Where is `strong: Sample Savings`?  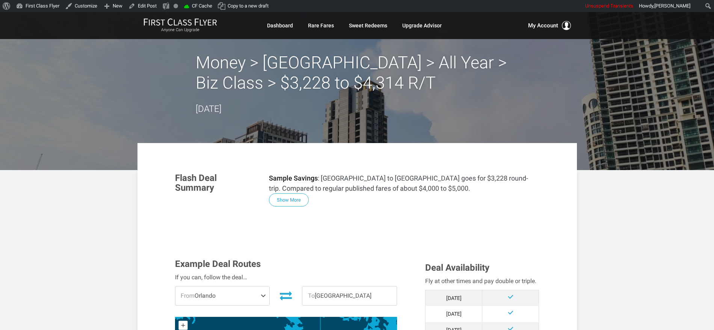 strong: Sample Savings is located at coordinates (293, 178).